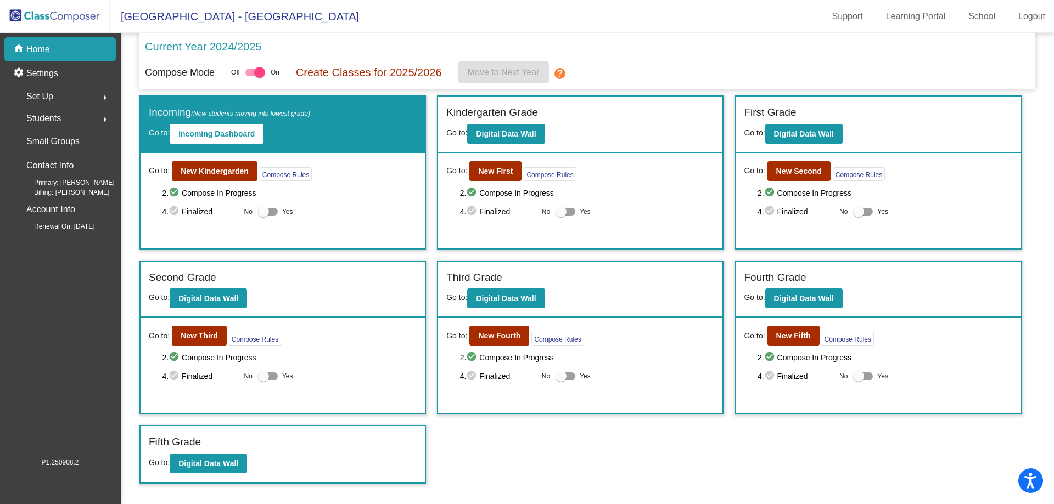 This screenshot has height=504, width=1054. Describe the element at coordinates (53, 142) in the screenshot. I see `p: Small Groups` at that location.